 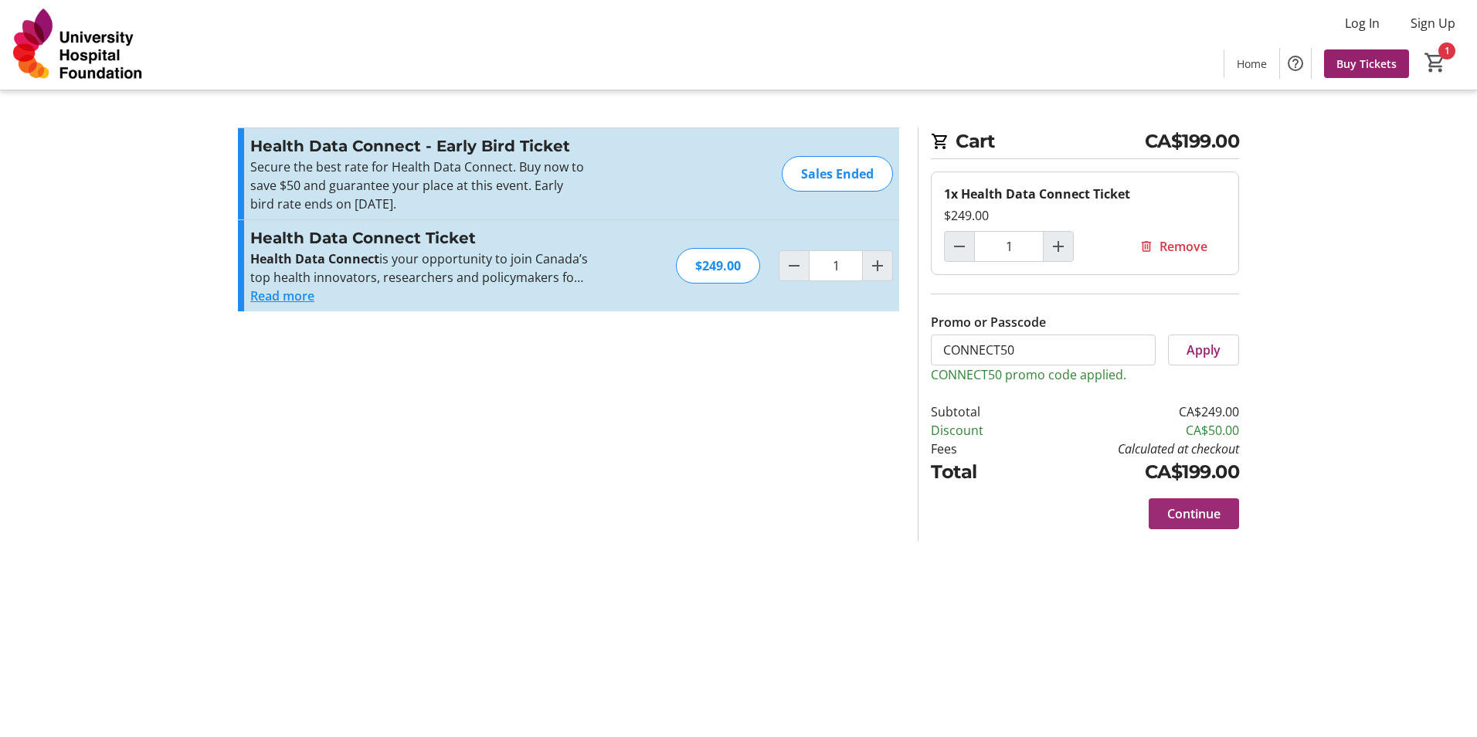 I want to click on strong: Health Data Connect, so click(x=314, y=259).